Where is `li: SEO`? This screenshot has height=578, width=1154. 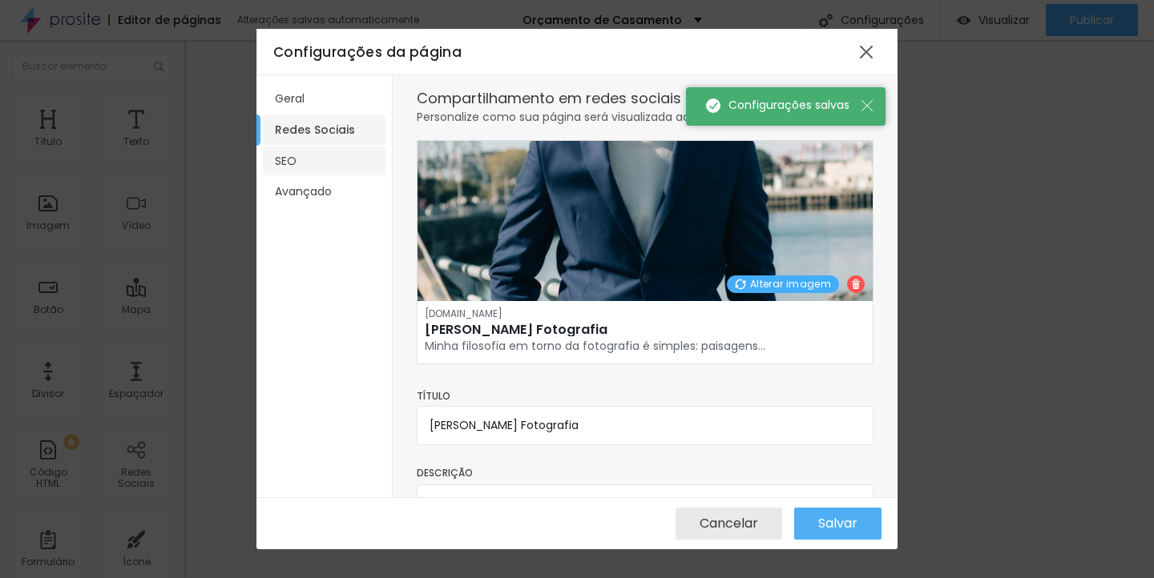 li: SEO is located at coordinates (324, 161).